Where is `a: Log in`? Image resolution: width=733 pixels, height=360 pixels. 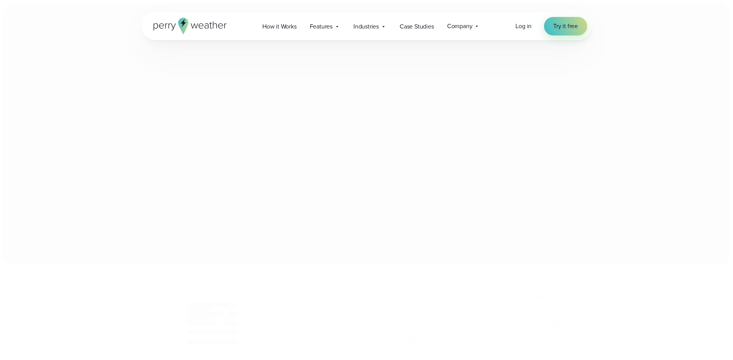
a: Log in is located at coordinates (523, 26).